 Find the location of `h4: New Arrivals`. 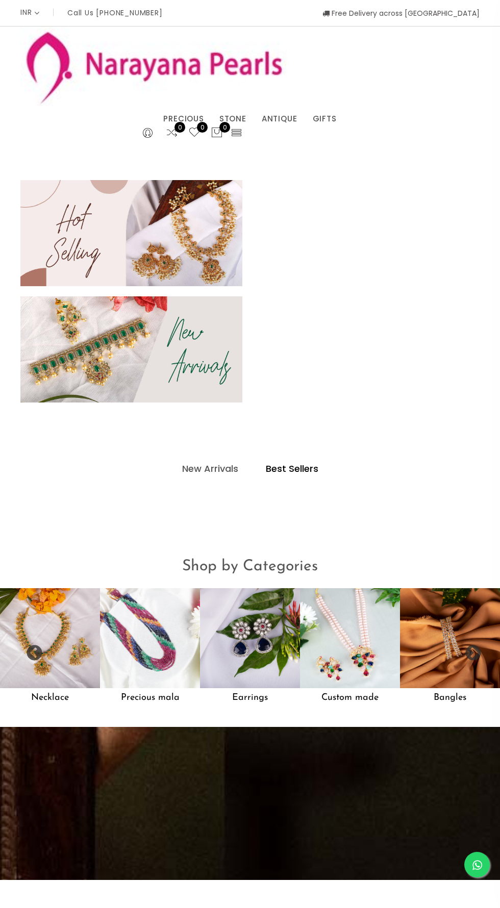

h4: New Arrivals is located at coordinates (210, 469).